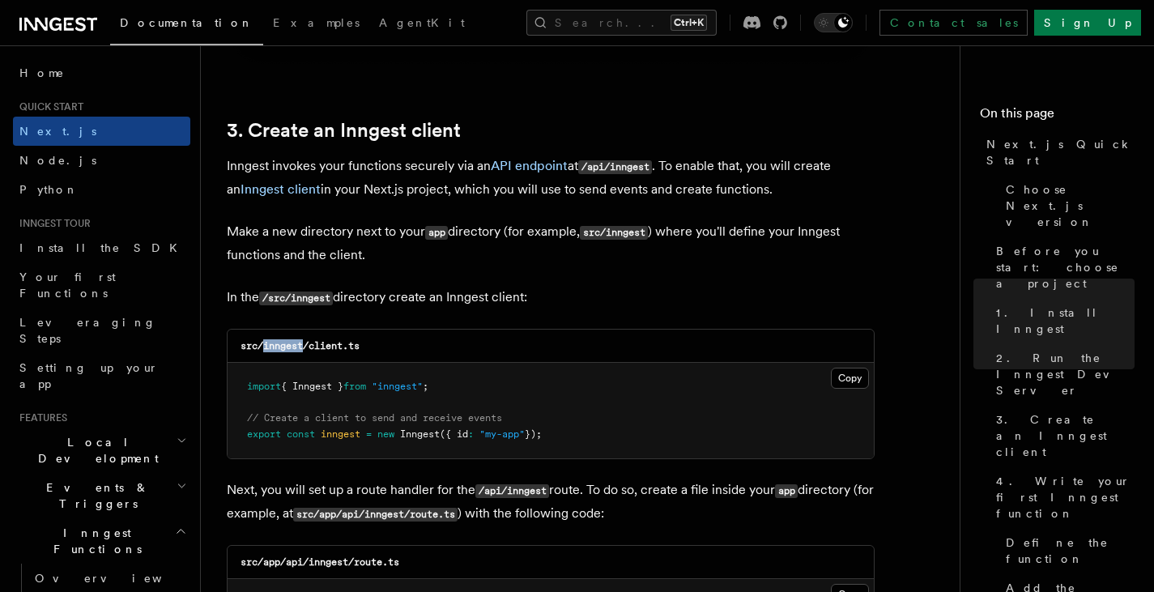  I want to click on a: Your first Functions, so click(101, 285).